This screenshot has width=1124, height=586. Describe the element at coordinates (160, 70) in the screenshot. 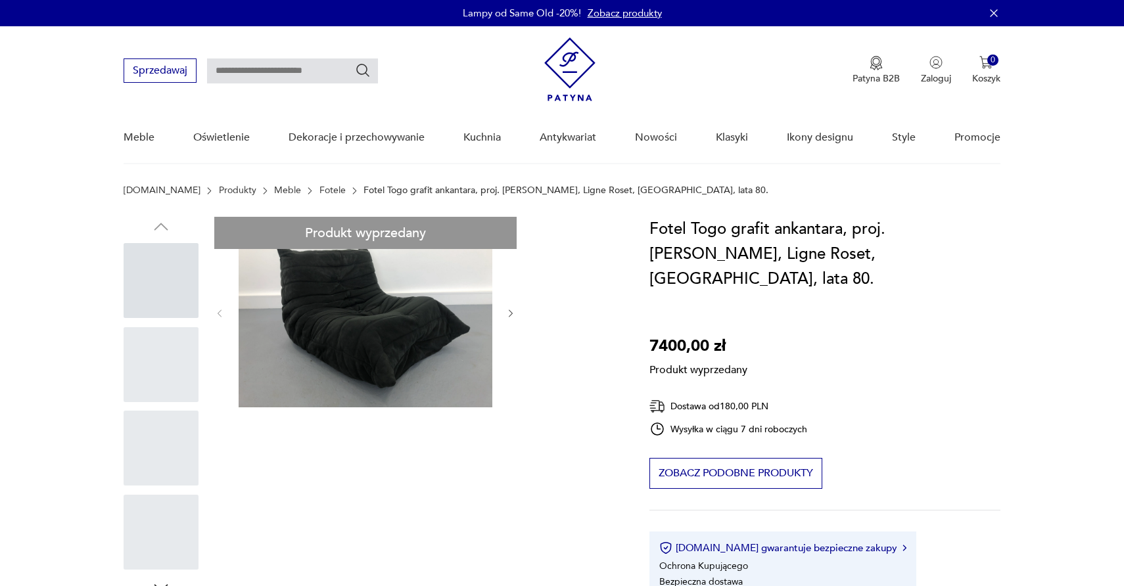

I see `button: Sprzedawaj` at that location.